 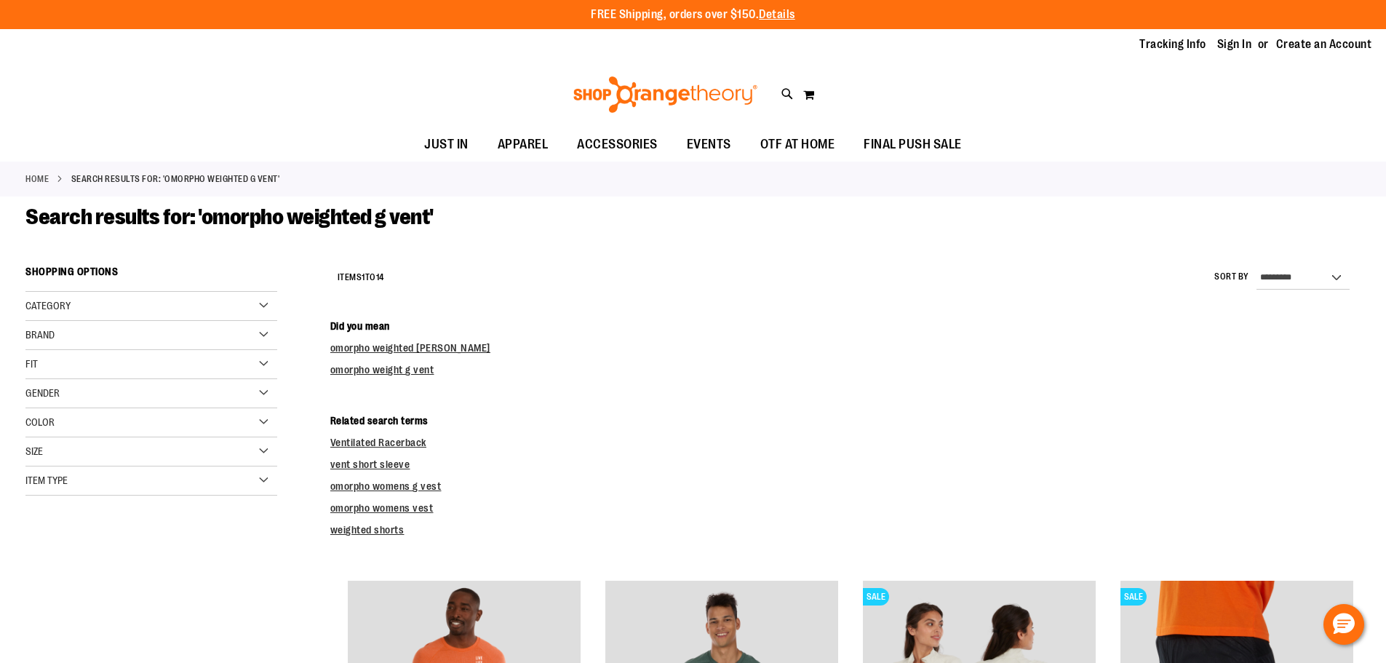 What do you see at coordinates (380, 277) in the screenshot?
I see `span: 14` at bounding box center [380, 277].